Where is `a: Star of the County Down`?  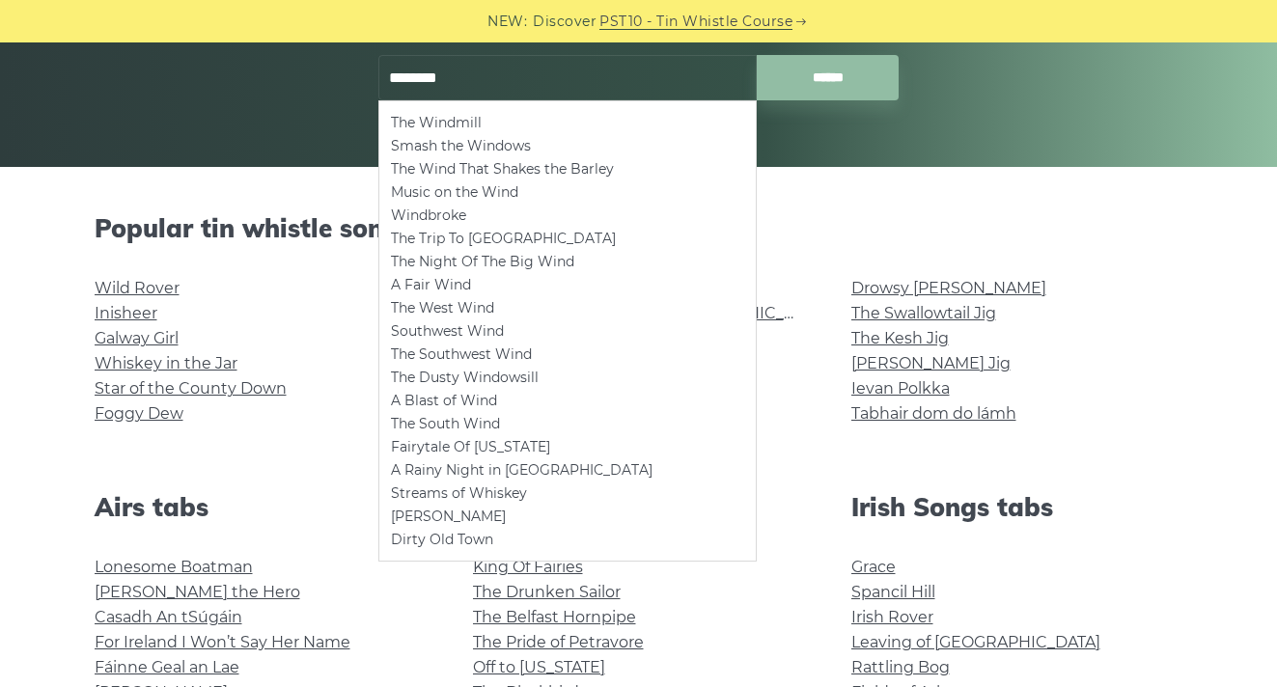
a: Star of the County Down is located at coordinates (190, 388).